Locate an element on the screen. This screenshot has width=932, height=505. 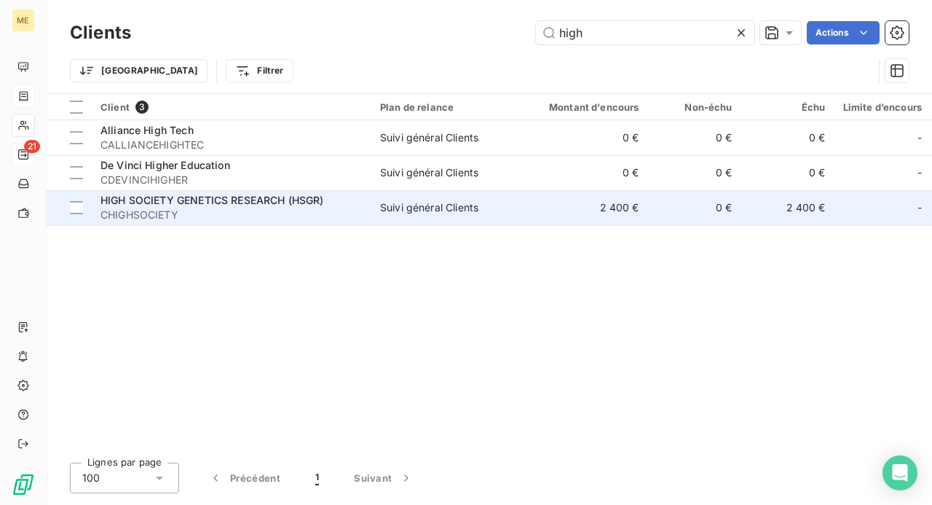
div: Open Intercom Messenger is located at coordinates (900, 473).